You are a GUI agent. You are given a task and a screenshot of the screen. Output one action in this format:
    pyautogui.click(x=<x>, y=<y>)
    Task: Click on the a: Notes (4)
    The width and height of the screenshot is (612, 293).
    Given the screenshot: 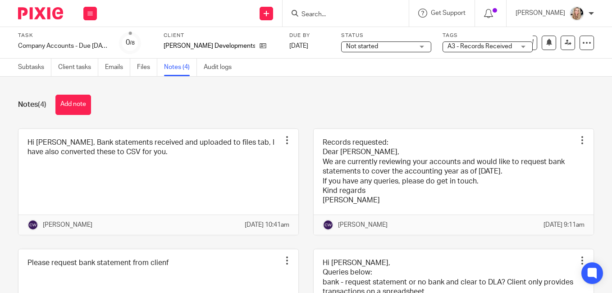 What is the action you would take?
    pyautogui.click(x=180, y=67)
    